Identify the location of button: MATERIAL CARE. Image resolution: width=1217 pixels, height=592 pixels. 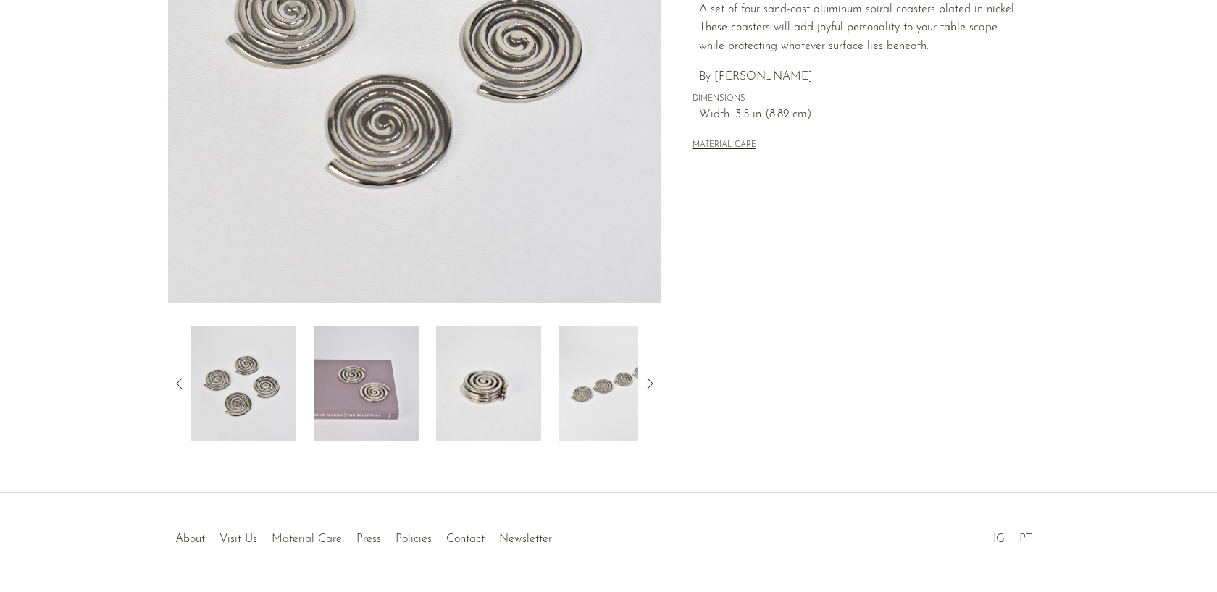
(724, 146).